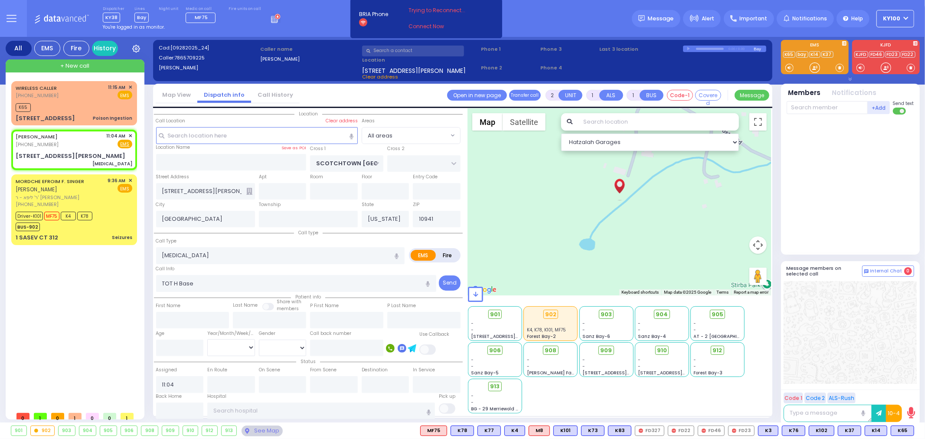  What do you see at coordinates (68, 216) in the screenshot?
I see `span: K4` at bounding box center [68, 216].